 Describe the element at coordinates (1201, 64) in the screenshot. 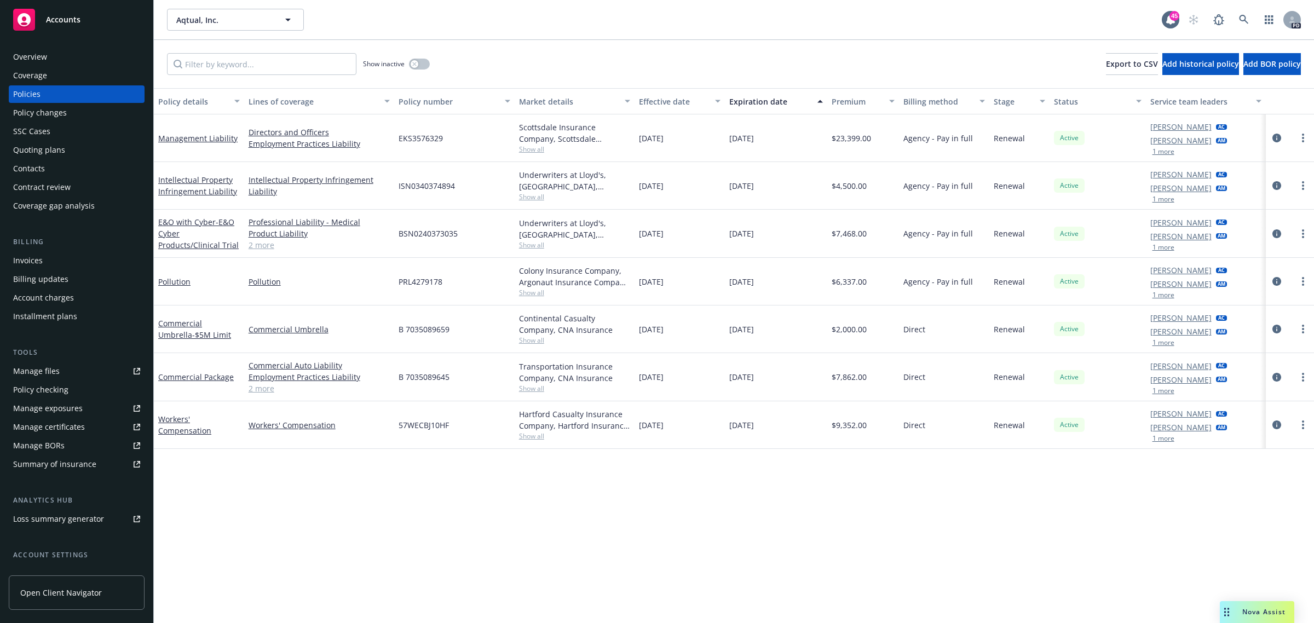

I see `span: Add historical policy` at that location.